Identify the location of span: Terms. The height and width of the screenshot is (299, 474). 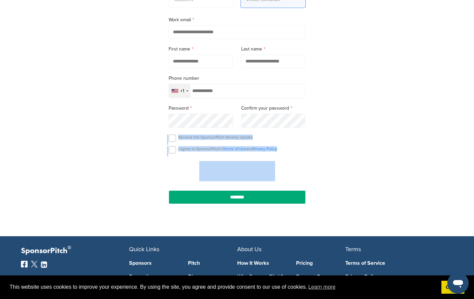
(353, 249).